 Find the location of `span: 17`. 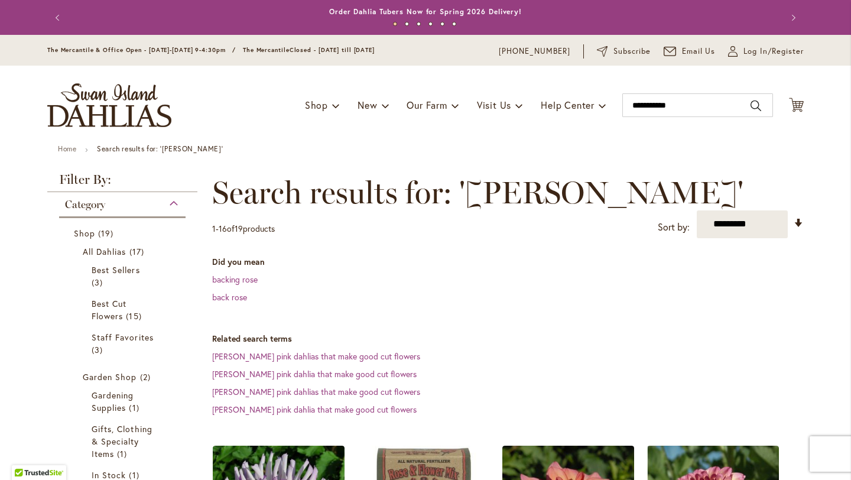

span: 17 is located at coordinates (138, 251).